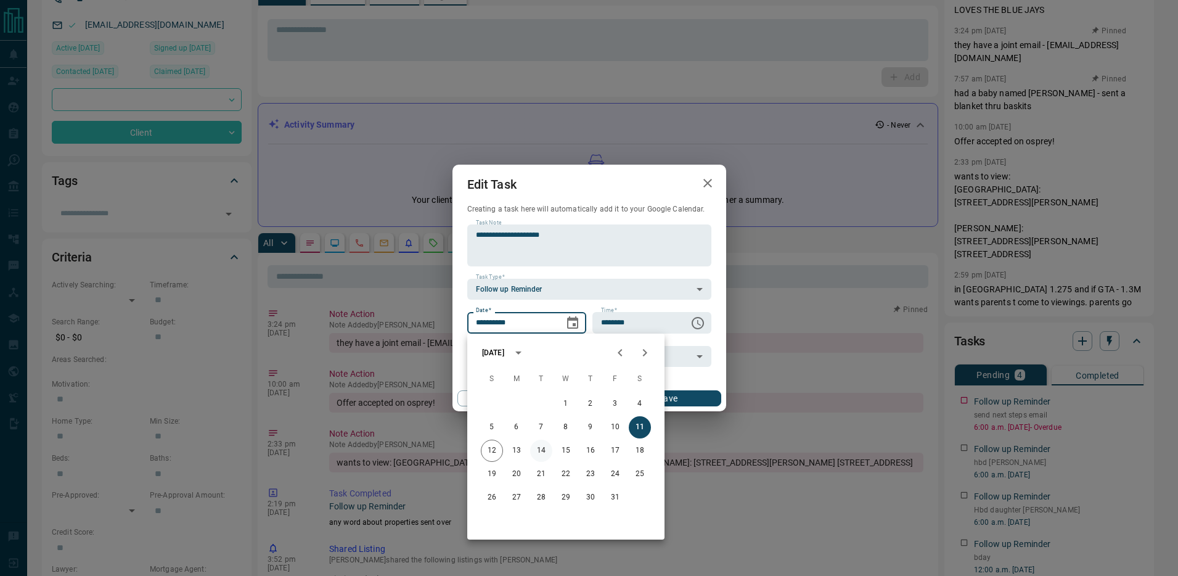 The image size is (1178, 576). What do you see at coordinates (488, 223) in the screenshot?
I see `label: Task Note` at bounding box center [488, 223].